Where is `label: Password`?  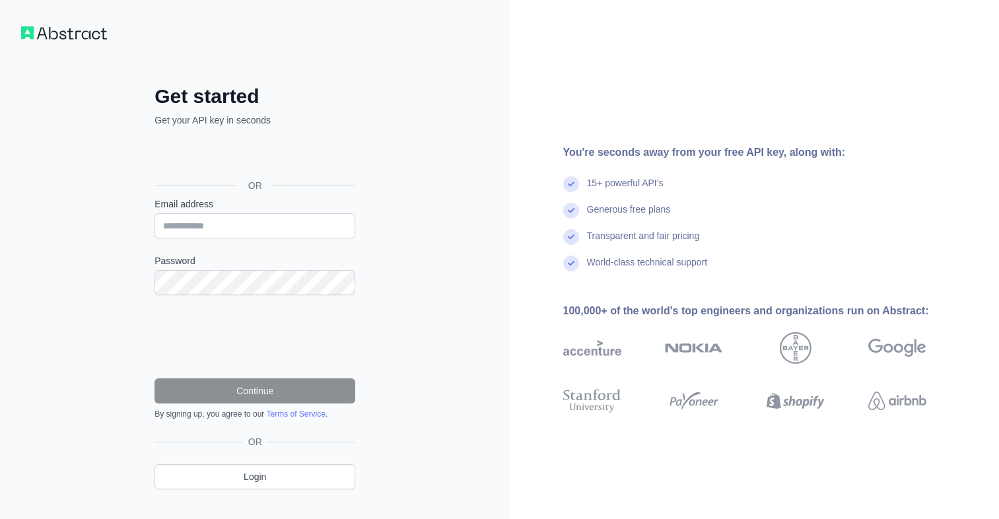
label: Password is located at coordinates (255, 261).